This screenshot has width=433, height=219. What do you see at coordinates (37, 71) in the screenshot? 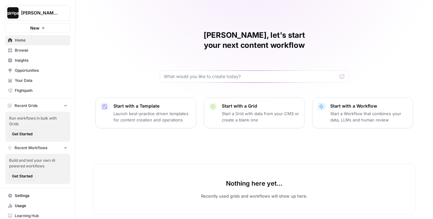
I see `a: Opportunities` at bounding box center [37, 71].